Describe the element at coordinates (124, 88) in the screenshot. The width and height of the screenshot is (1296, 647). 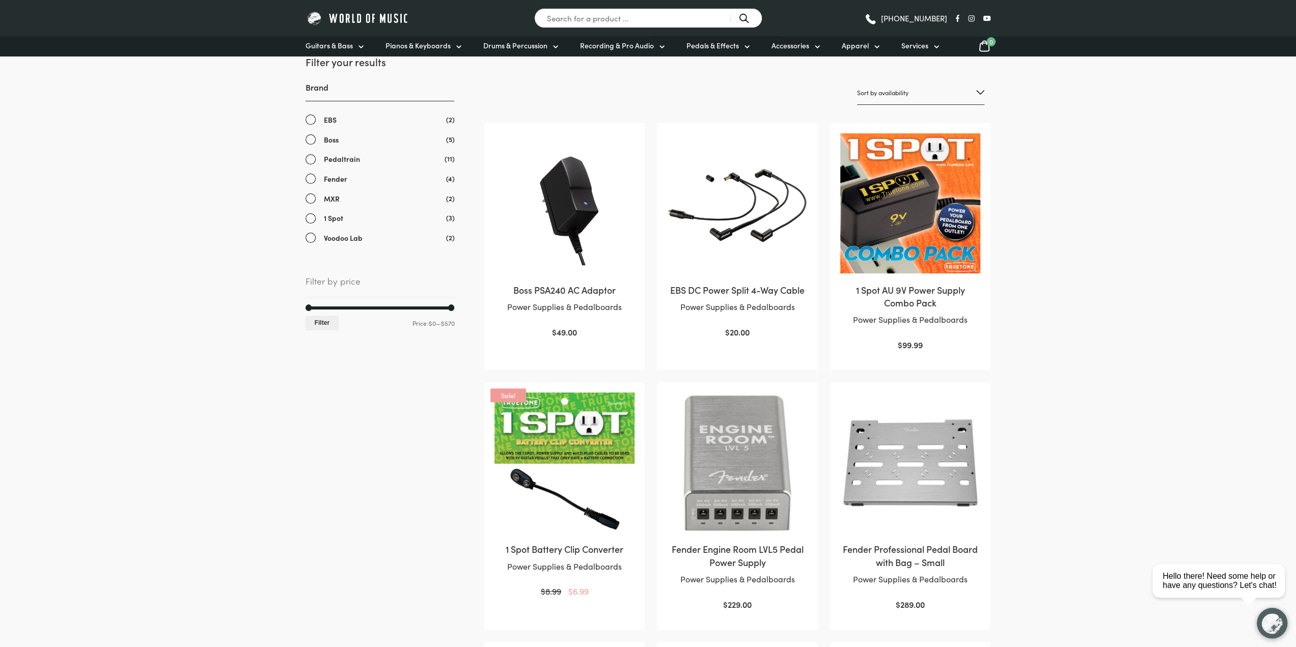
I see `button: launcher button` at that location.